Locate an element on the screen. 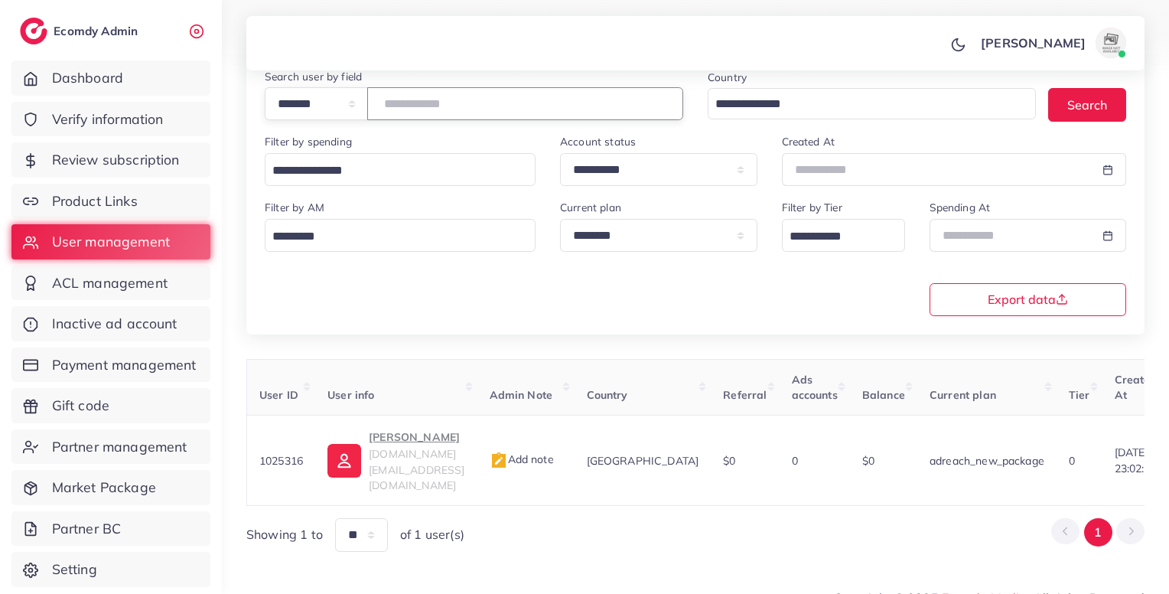 The width and height of the screenshot is (1169, 594). label: Filter by Tier is located at coordinates (812, 207).